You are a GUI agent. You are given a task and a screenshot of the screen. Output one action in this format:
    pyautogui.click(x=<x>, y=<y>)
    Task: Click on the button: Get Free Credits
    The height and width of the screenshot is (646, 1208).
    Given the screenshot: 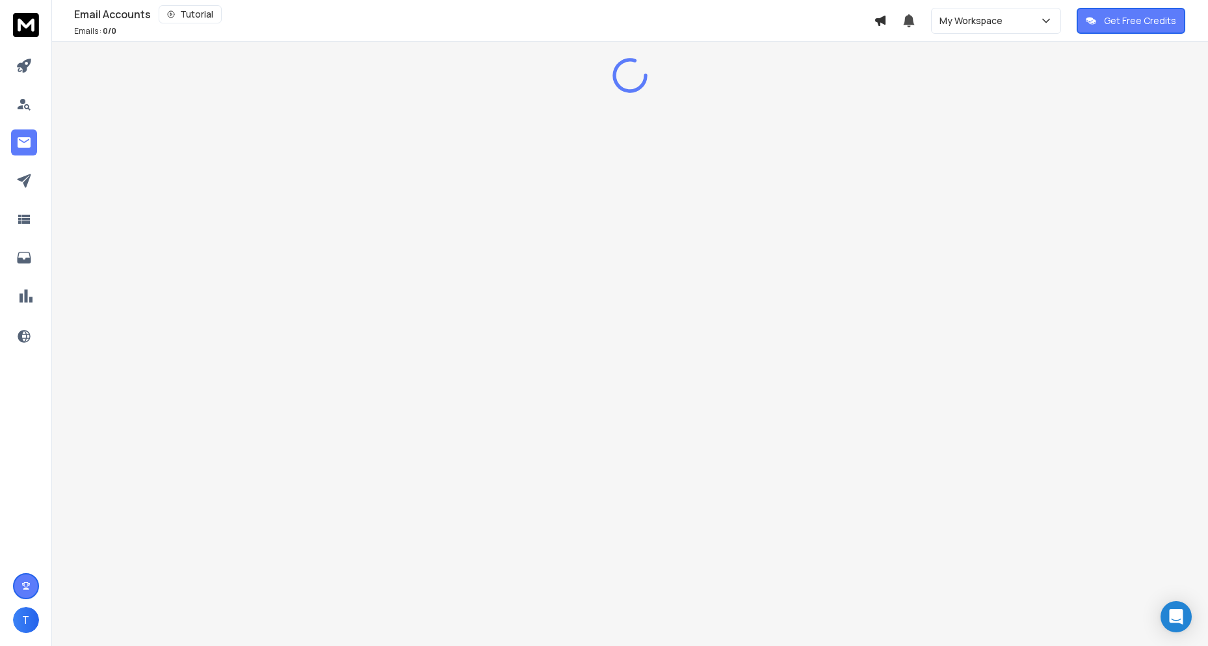 What is the action you would take?
    pyautogui.click(x=1131, y=21)
    